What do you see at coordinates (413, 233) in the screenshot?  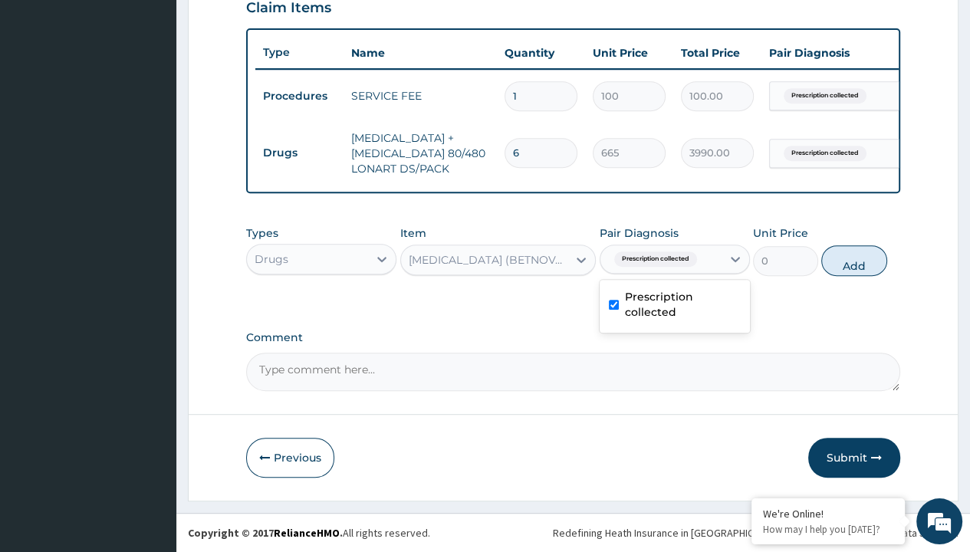 I see `label: Item` at bounding box center [413, 233].